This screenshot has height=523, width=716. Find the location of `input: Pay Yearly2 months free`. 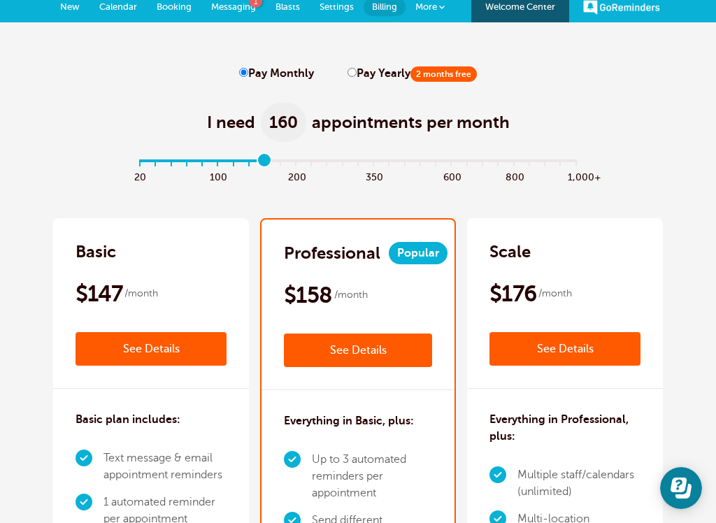

input: Pay Yearly2 months free is located at coordinates (352, 72).